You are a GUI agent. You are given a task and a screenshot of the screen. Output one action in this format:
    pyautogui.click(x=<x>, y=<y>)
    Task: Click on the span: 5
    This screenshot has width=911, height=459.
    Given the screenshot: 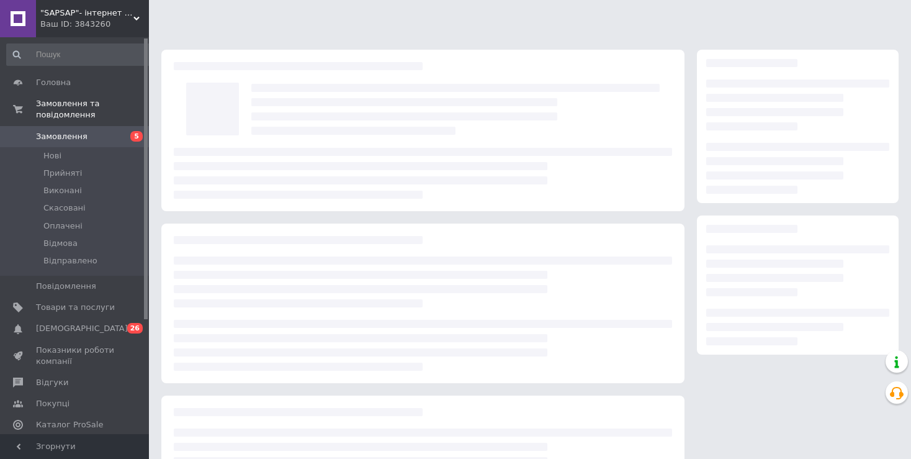 What is the action you would take?
    pyautogui.click(x=137, y=136)
    